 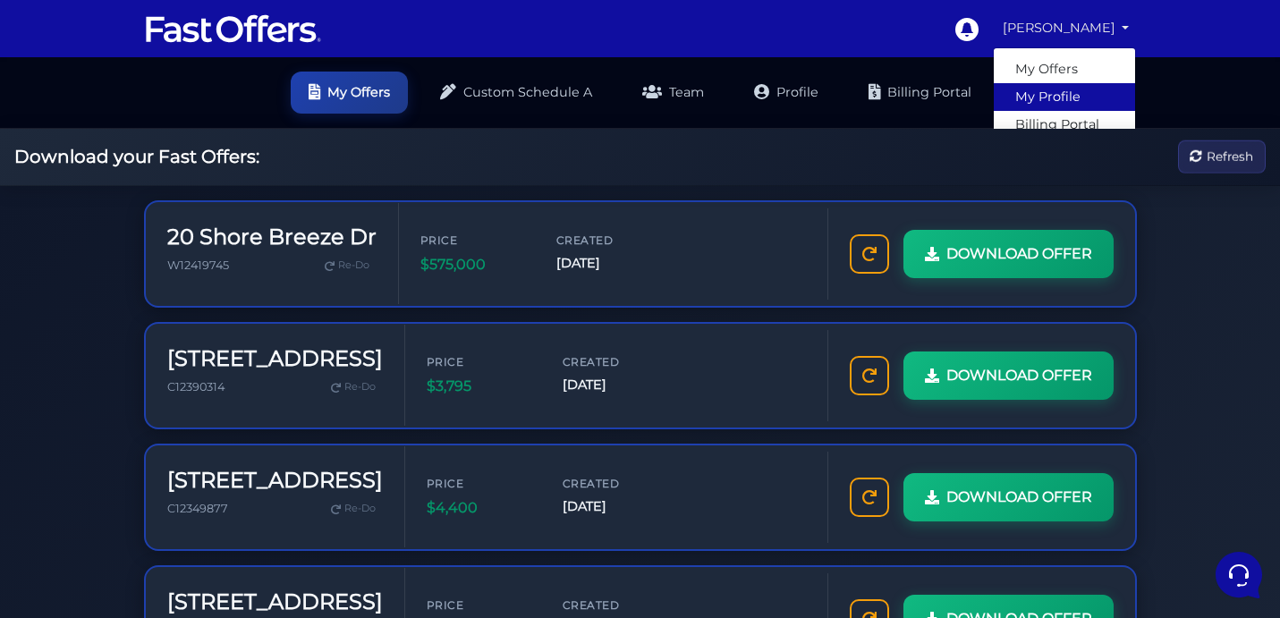 I want to click on a: Profile, so click(x=786, y=92).